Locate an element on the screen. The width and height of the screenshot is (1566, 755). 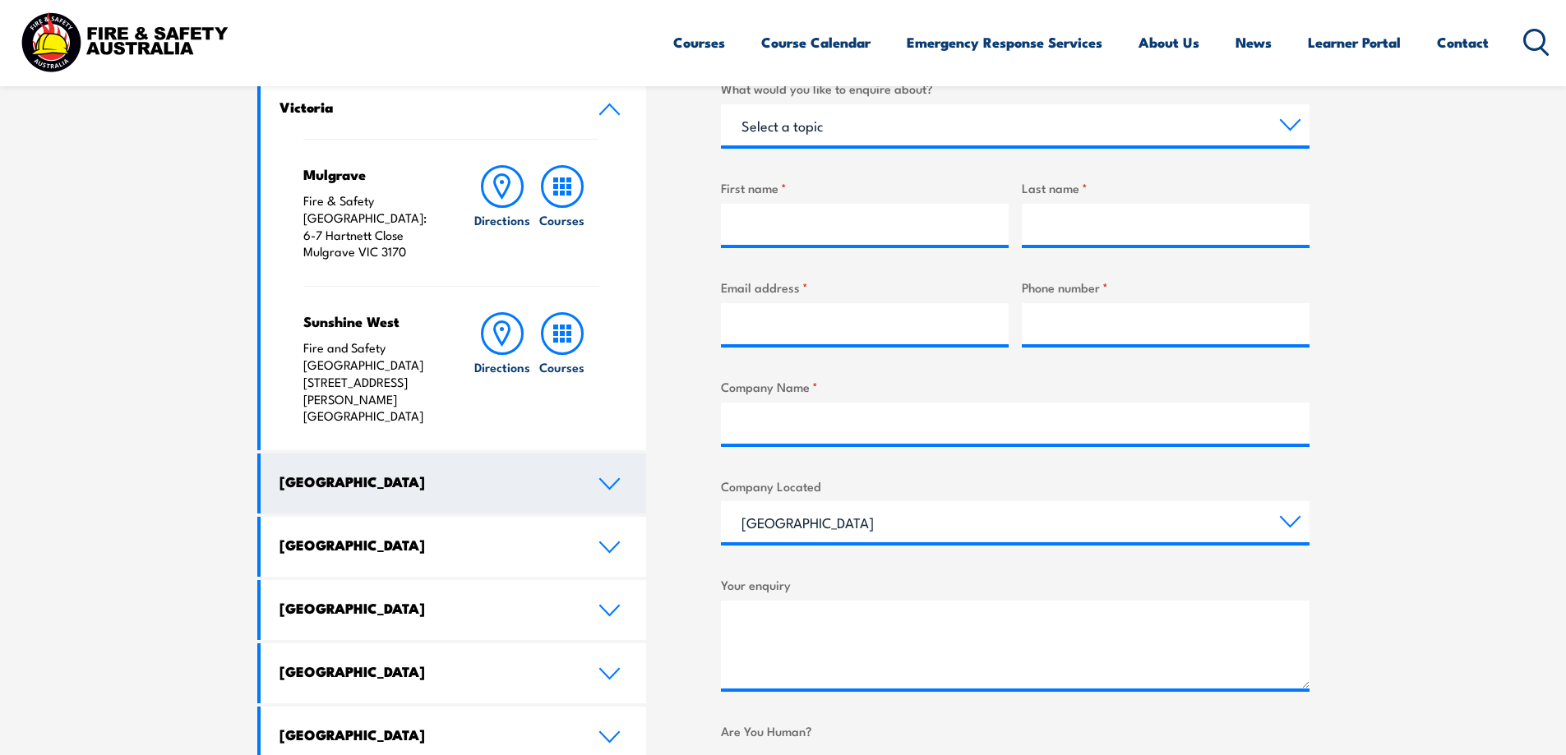
h4: Victoria is located at coordinates (427, 107).